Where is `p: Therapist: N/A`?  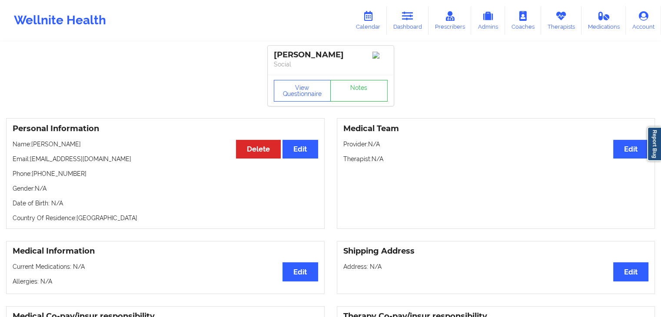 p: Therapist: N/A is located at coordinates (496, 159).